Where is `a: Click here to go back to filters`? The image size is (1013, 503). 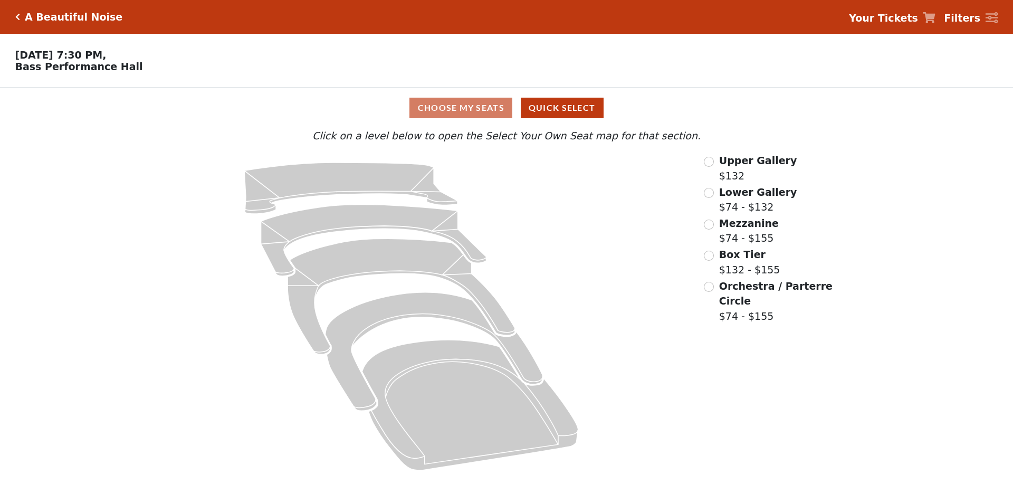
a: Click here to go back to filters is located at coordinates (17, 17).